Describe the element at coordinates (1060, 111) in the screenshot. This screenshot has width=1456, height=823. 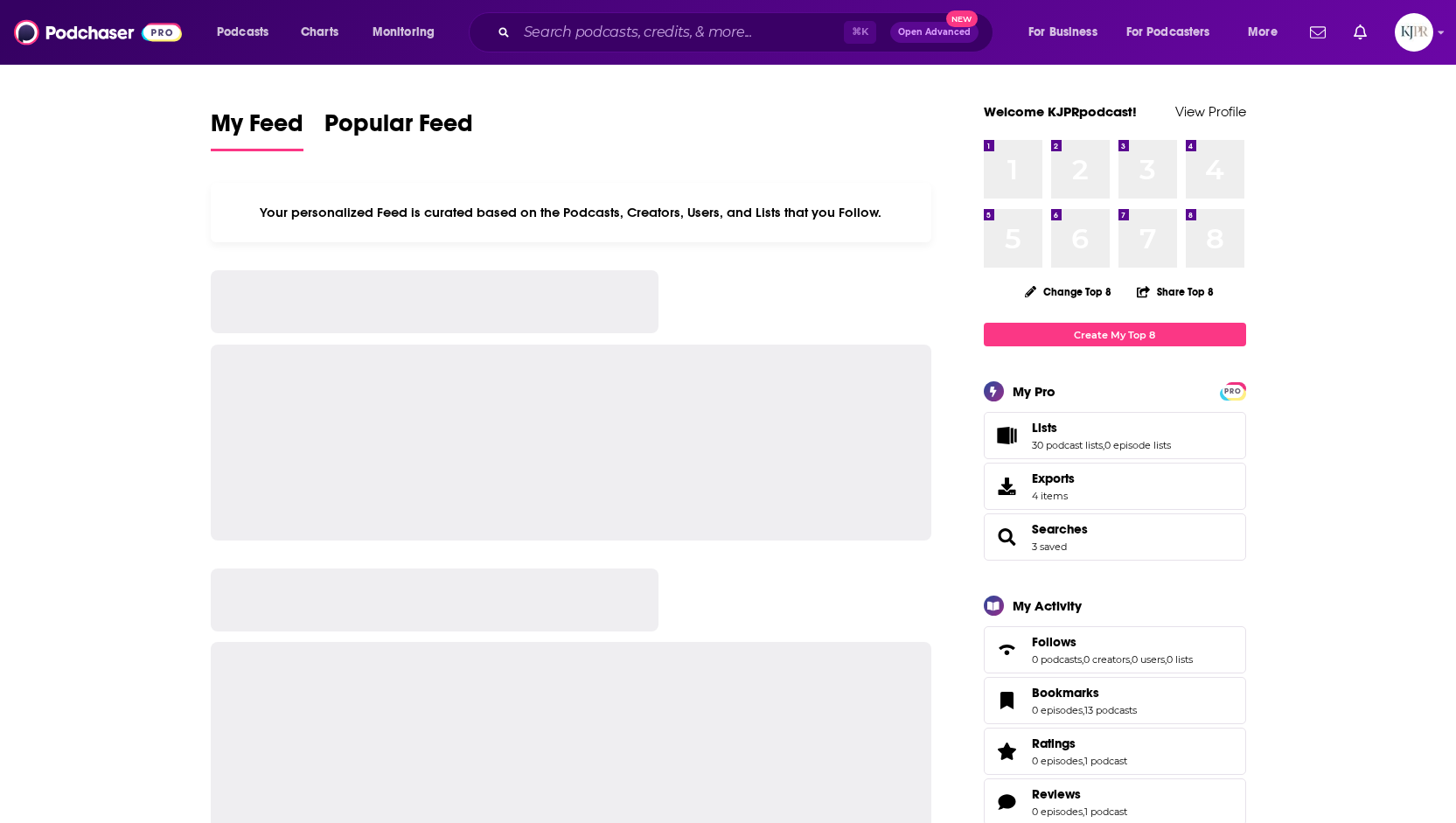
I see `a: Welcome KJPRpodcast!` at that location.